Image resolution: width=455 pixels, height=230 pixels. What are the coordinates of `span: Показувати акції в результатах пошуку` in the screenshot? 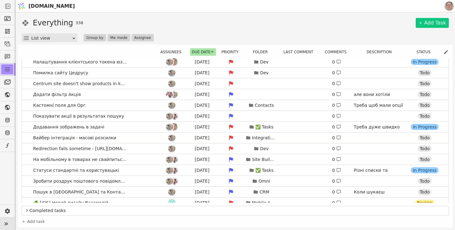 It's located at (79, 116).